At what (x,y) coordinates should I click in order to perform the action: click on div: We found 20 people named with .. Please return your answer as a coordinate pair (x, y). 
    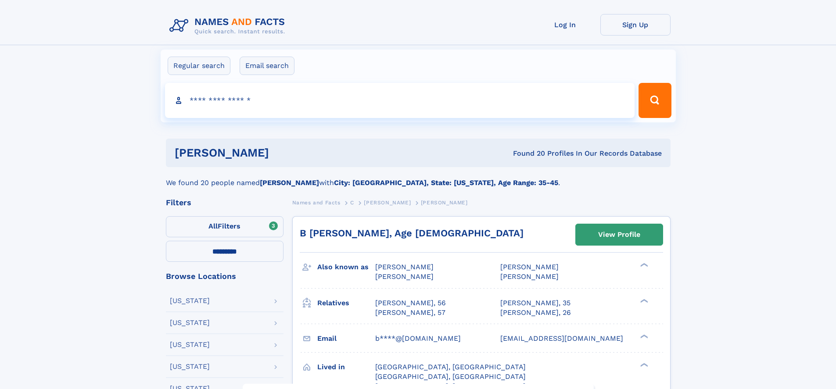
    Looking at the image, I should click on (418, 178).